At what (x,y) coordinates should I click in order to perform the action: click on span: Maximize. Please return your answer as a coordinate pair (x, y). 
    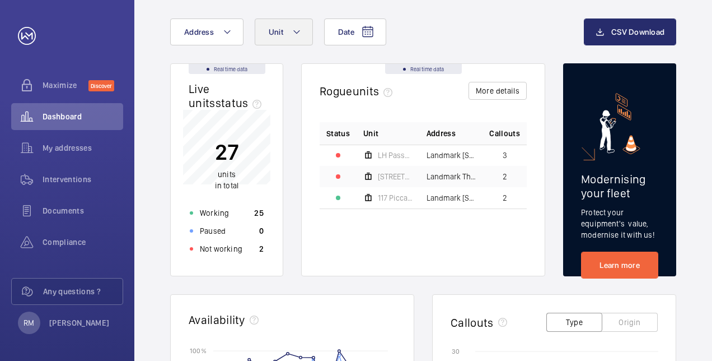
    Looking at the image, I should click on (66, 85).